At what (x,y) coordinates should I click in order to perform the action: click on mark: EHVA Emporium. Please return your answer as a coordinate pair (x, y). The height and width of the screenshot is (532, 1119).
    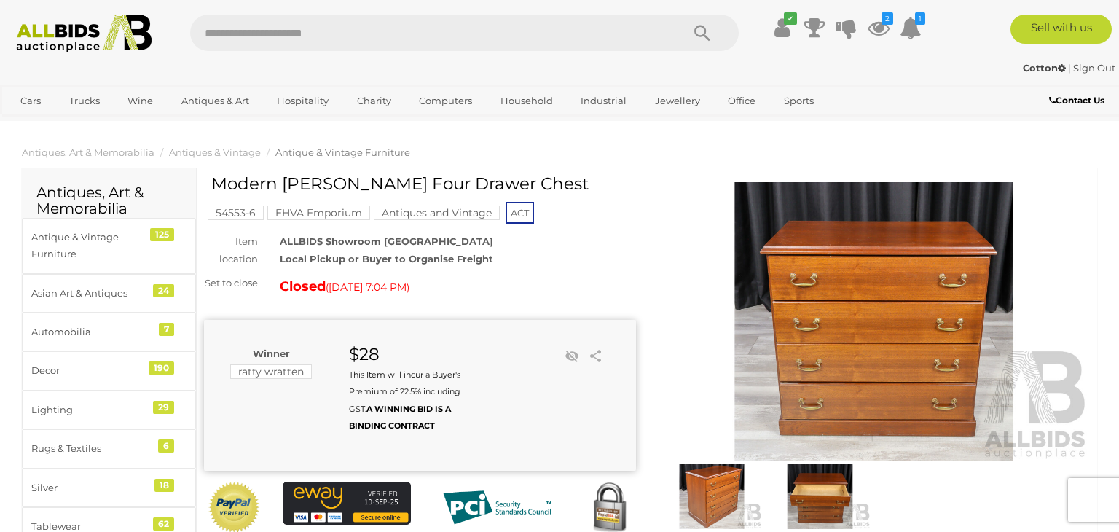
    Looking at the image, I should click on (318, 213).